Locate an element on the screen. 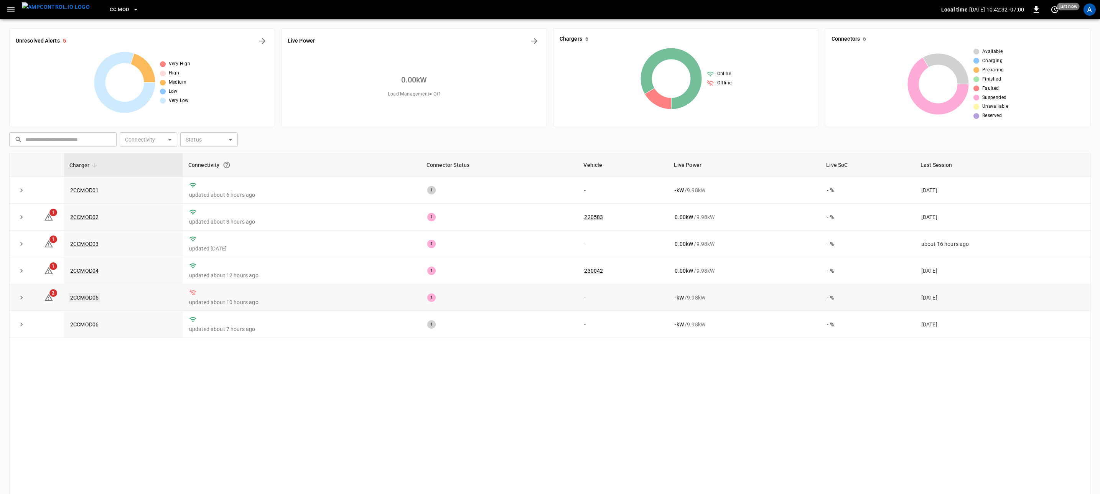  a: 2 is located at coordinates (49, 297).